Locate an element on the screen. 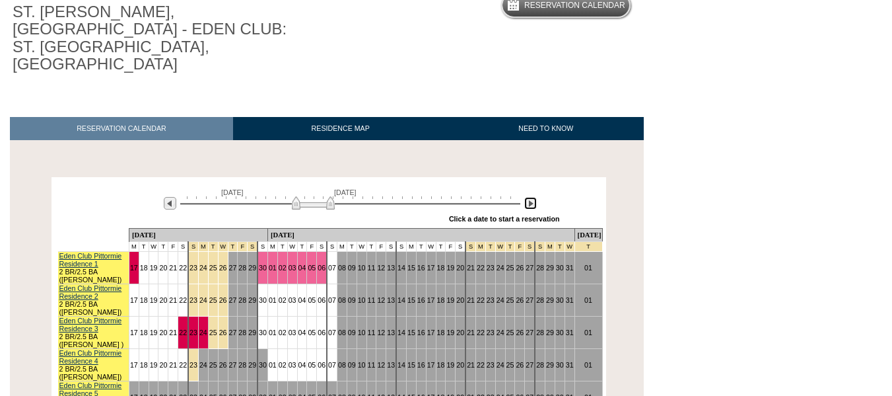  a: 03 is located at coordinates (293, 332).